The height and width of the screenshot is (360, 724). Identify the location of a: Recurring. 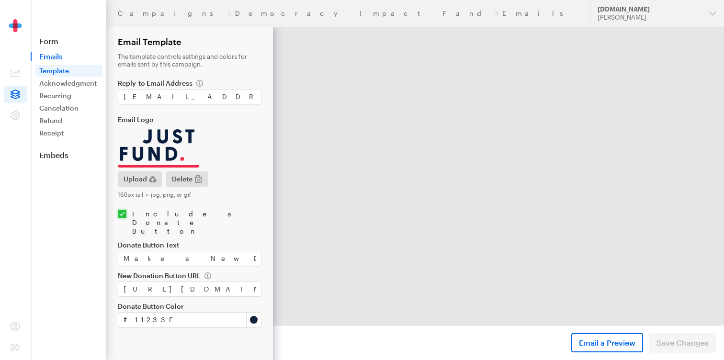
(69, 96).